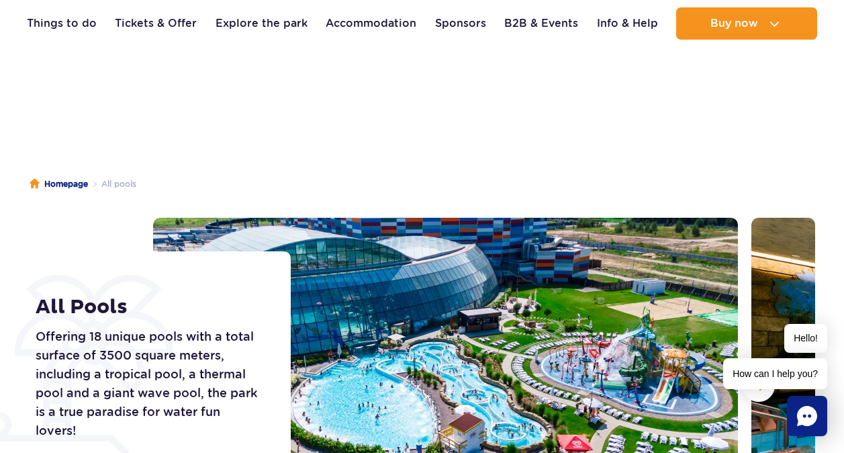 The width and height of the screenshot is (844, 453). Describe the element at coordinates (807, 416) in the screenshot. I see `div: Chat` at that location.